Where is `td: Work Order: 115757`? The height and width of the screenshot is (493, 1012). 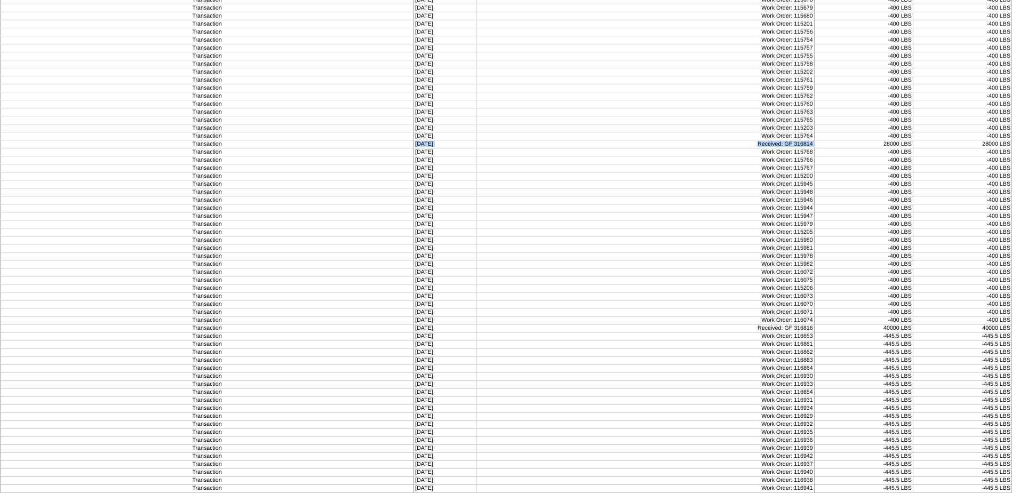 td: Work Order: 115757 is located at coordinates (645, 48).